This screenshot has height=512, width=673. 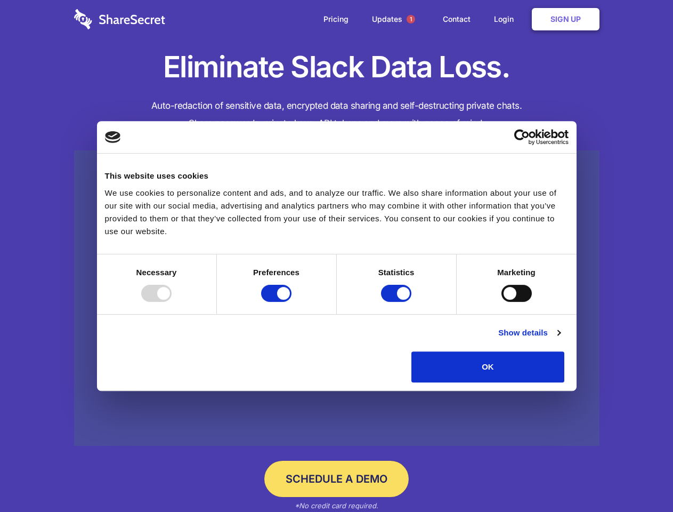 I want to click on h1: Eliminate Slack Data Loss., so click(x=337, y=67).